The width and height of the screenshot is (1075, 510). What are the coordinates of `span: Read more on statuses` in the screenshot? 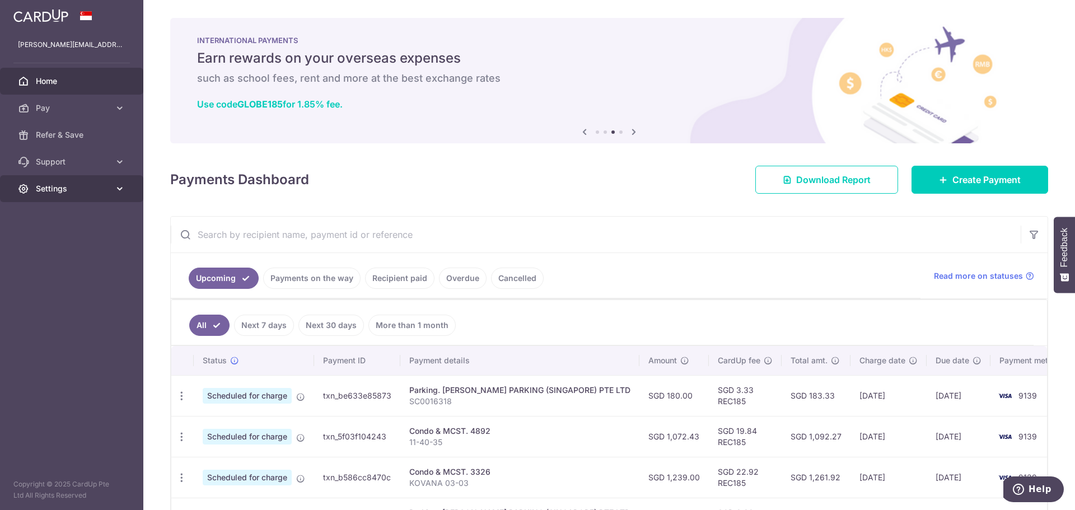 It's located at (978, 276).